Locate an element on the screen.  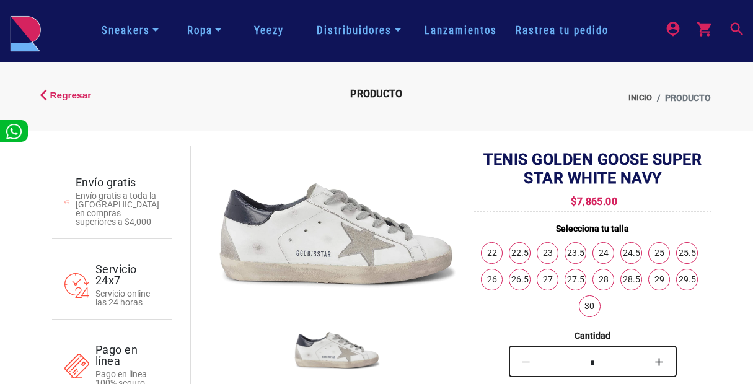
a: 30 is located at coordinates (590, 306).